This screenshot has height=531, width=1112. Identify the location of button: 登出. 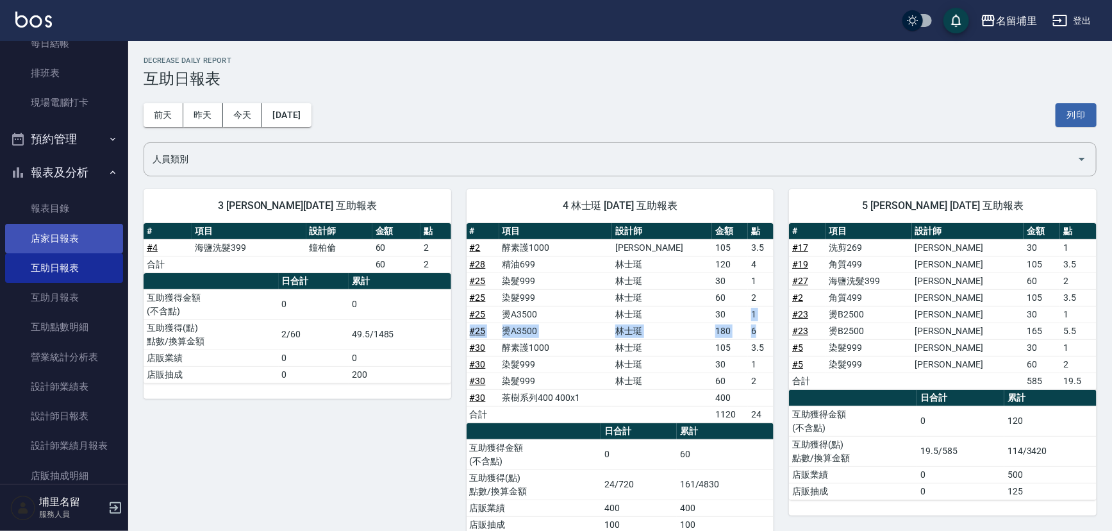
(1072, 21).